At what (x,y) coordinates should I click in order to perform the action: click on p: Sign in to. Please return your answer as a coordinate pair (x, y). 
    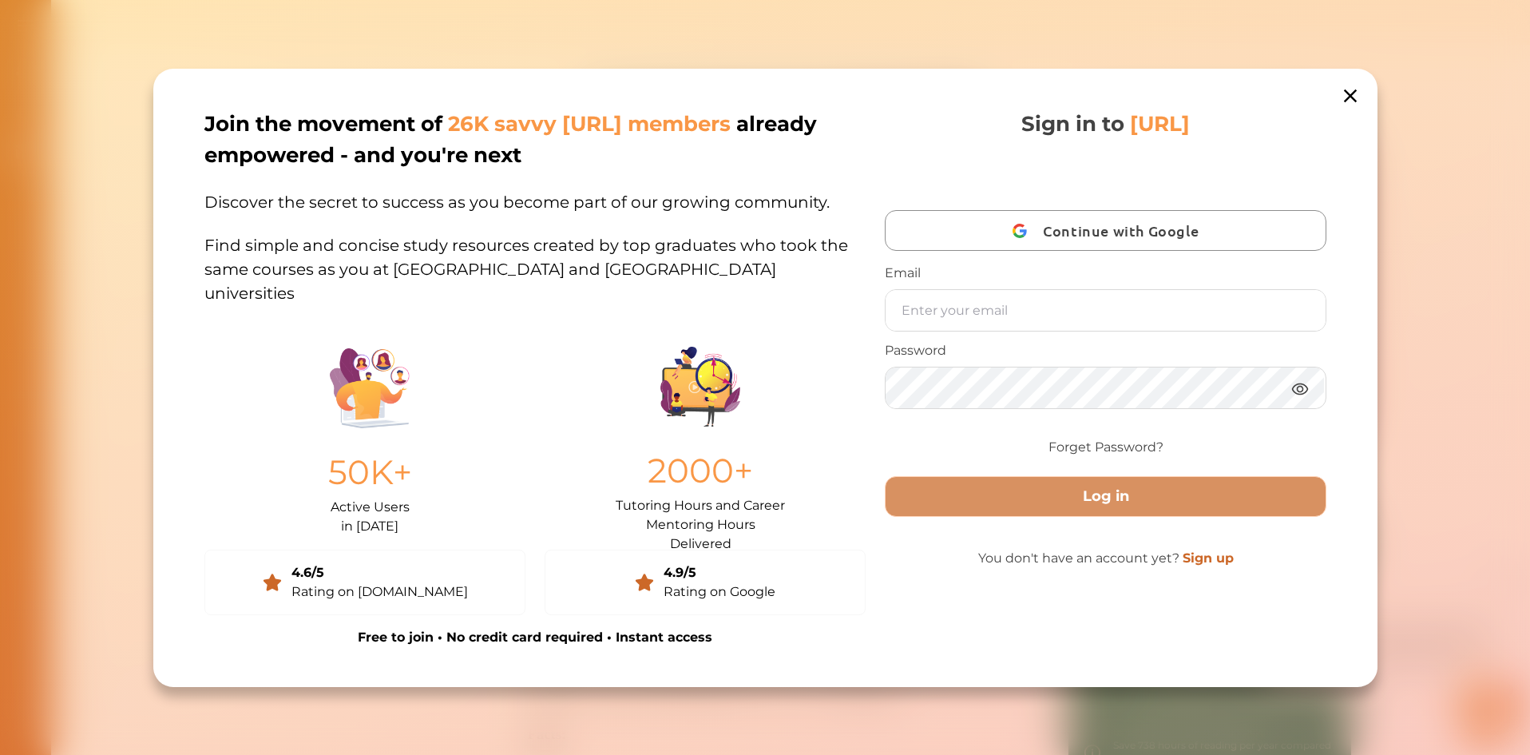
    Looking at the image, I should click on (1105, 124).